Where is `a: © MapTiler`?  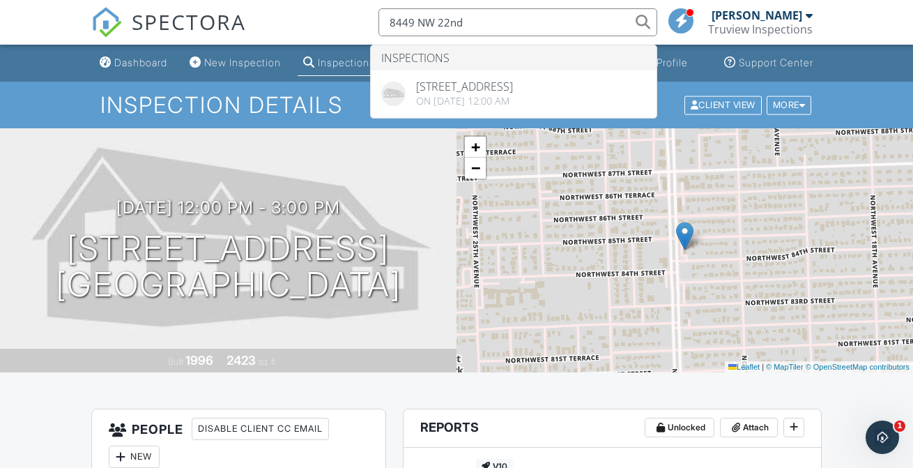
a: © MapTiler is located at coordinates (785, 367).